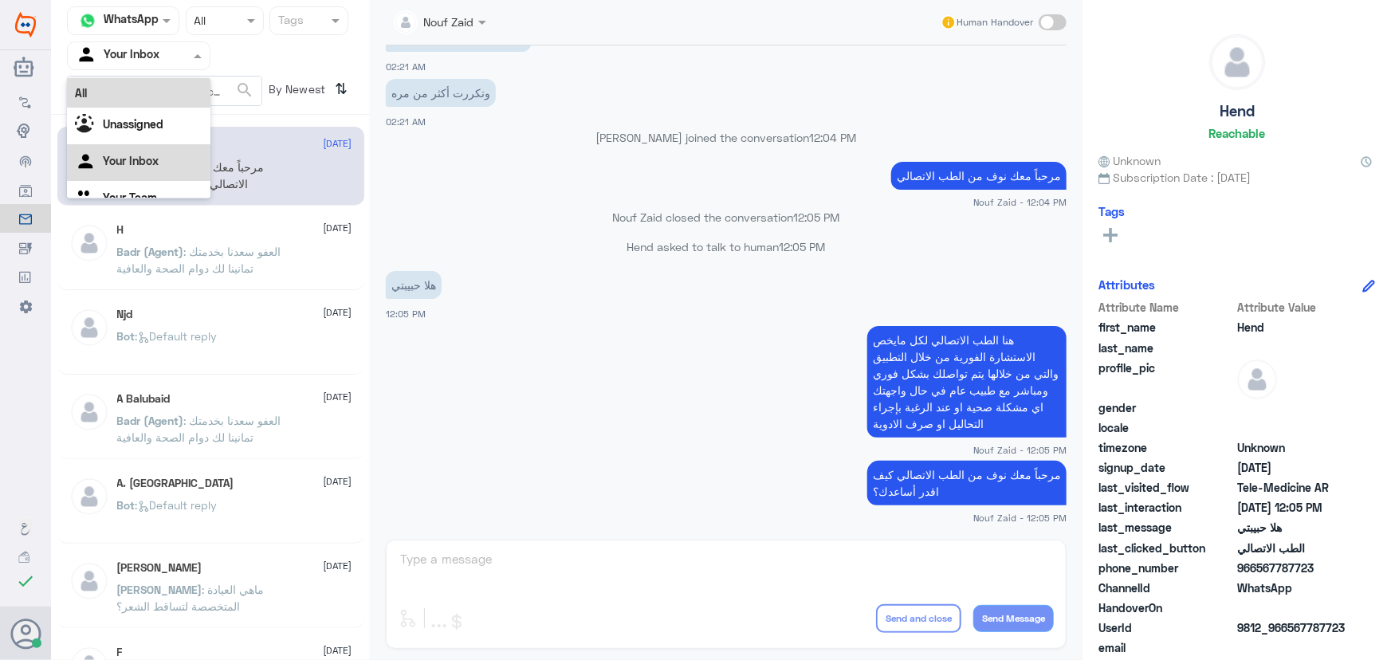 The width and height of the screenshot is (1391, 660). Describe the element at coordinates (1111, 211) in the screenshot. I see `h6: Tags` at that location.